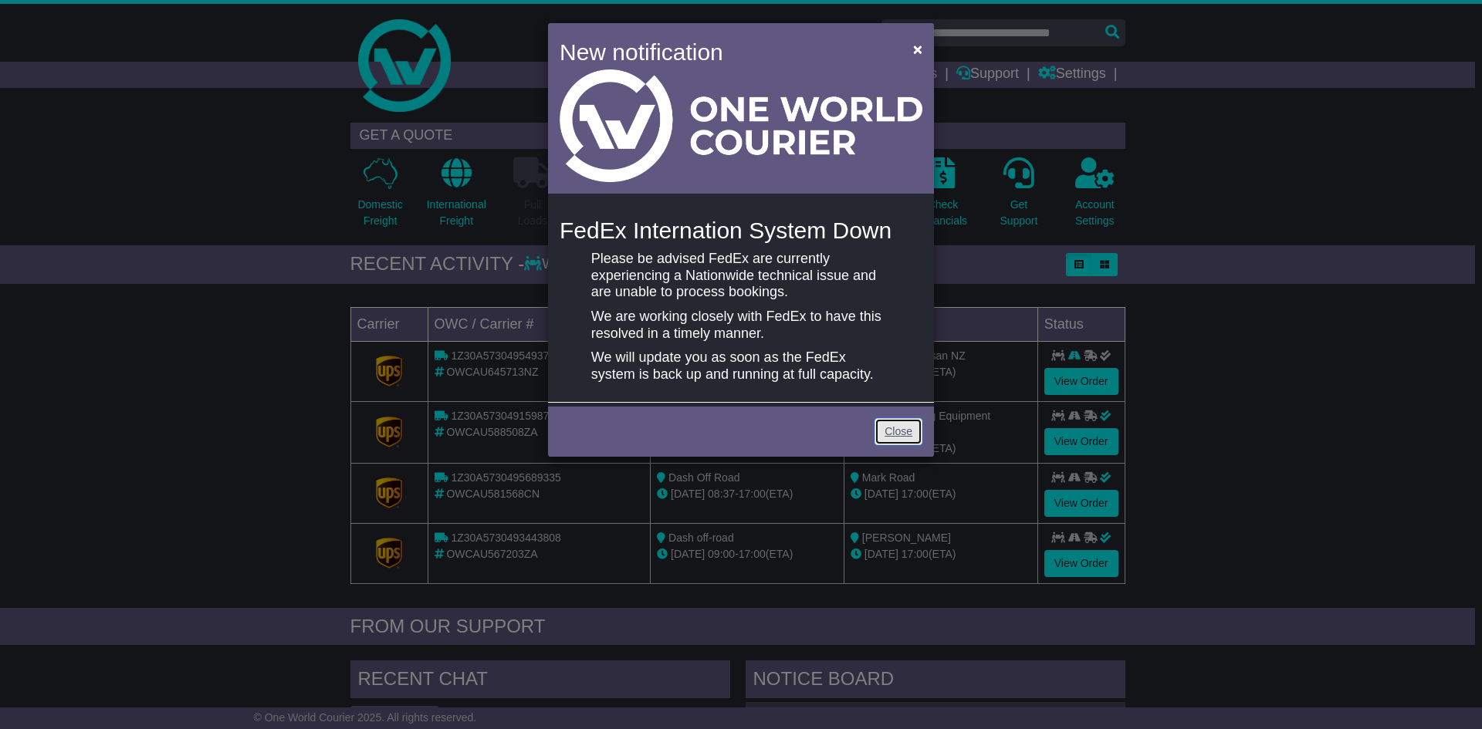 The width and height of the screenshot is (1482, 729). What do you see at coordinates (741, 126) in the screenshot?
I see `img: Light` at bounding box center [741, 126].